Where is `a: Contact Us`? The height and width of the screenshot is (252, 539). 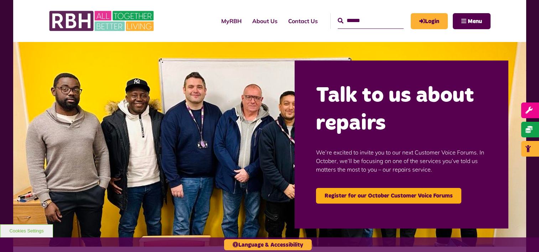 a: Contact Us is located at coordinates (303, 21).